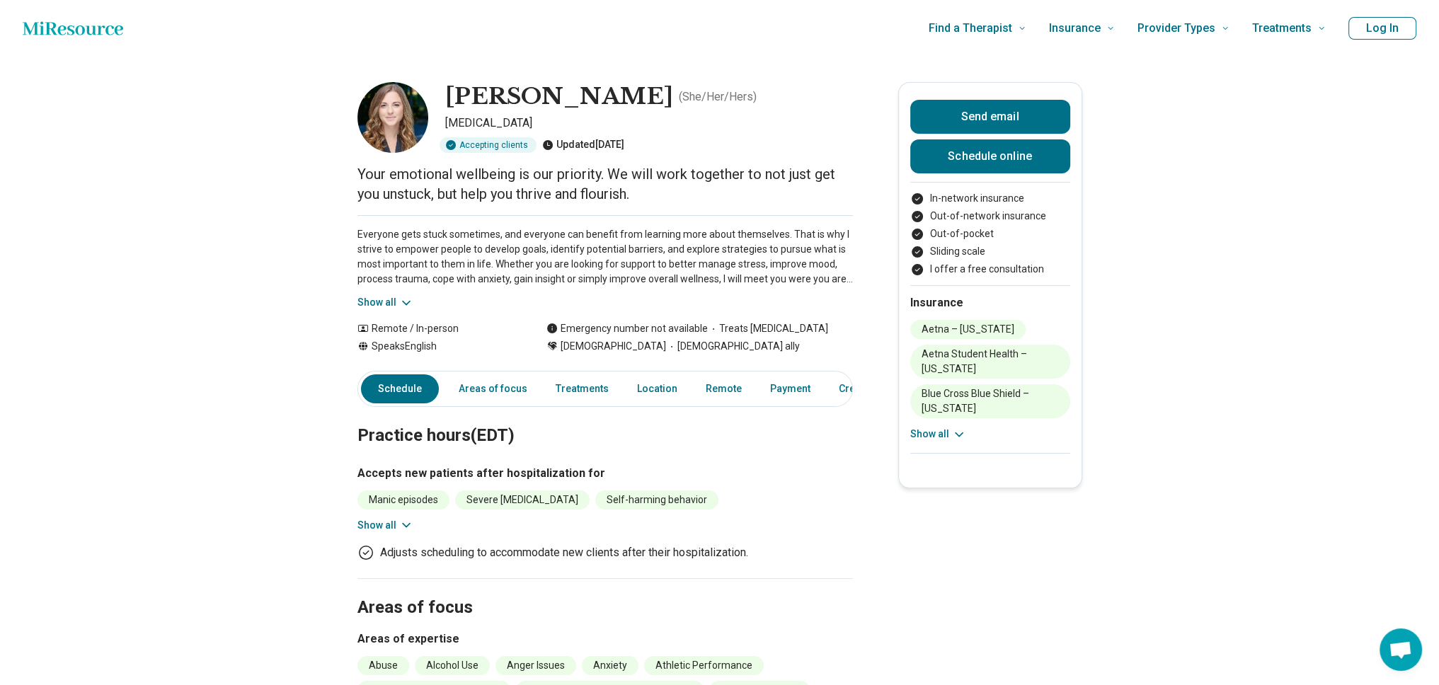  Describe the element at coordinates (403, 500) in the screenshot. I see `li: Manic episodes` at that location.